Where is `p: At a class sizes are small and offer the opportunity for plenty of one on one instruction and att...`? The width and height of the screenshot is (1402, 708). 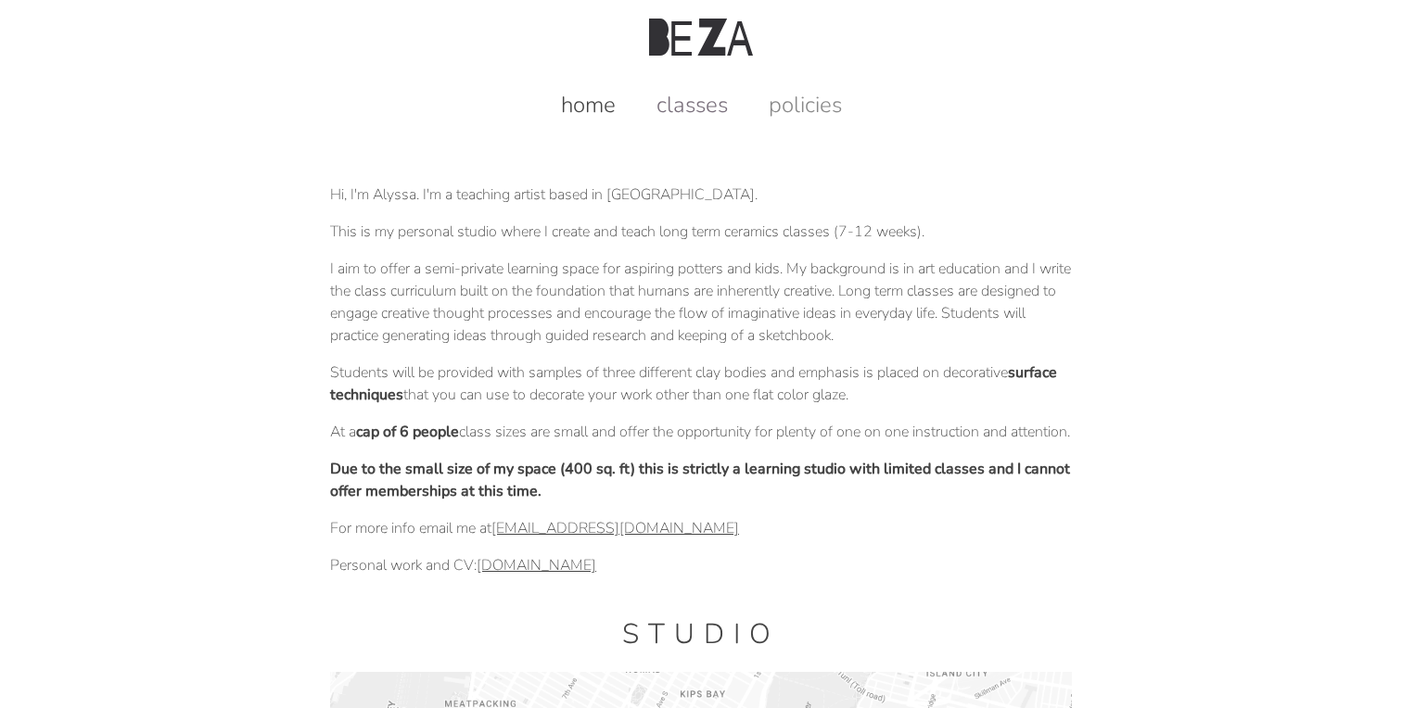 p: At a class sizes are small and offer the opportunity for plenty of one on one instruction and att... is located at coordinates (701, 432).